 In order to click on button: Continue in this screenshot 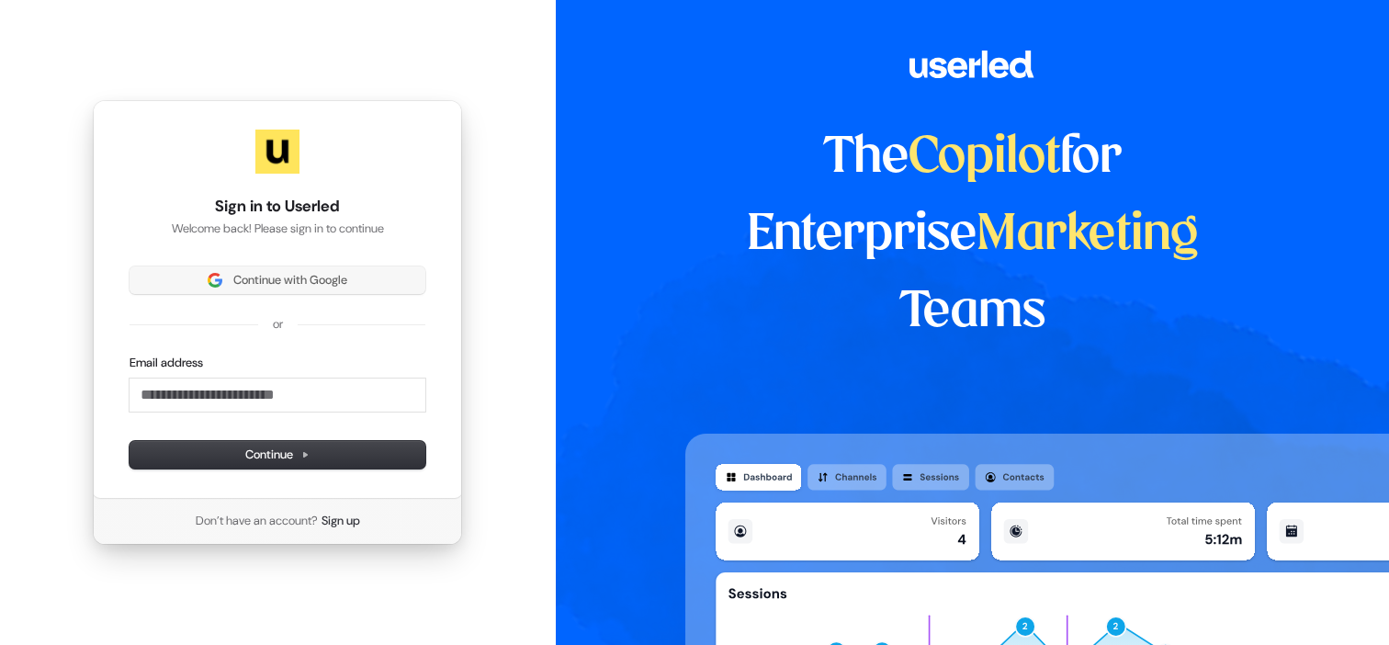, I will do `click(277, 455)`.